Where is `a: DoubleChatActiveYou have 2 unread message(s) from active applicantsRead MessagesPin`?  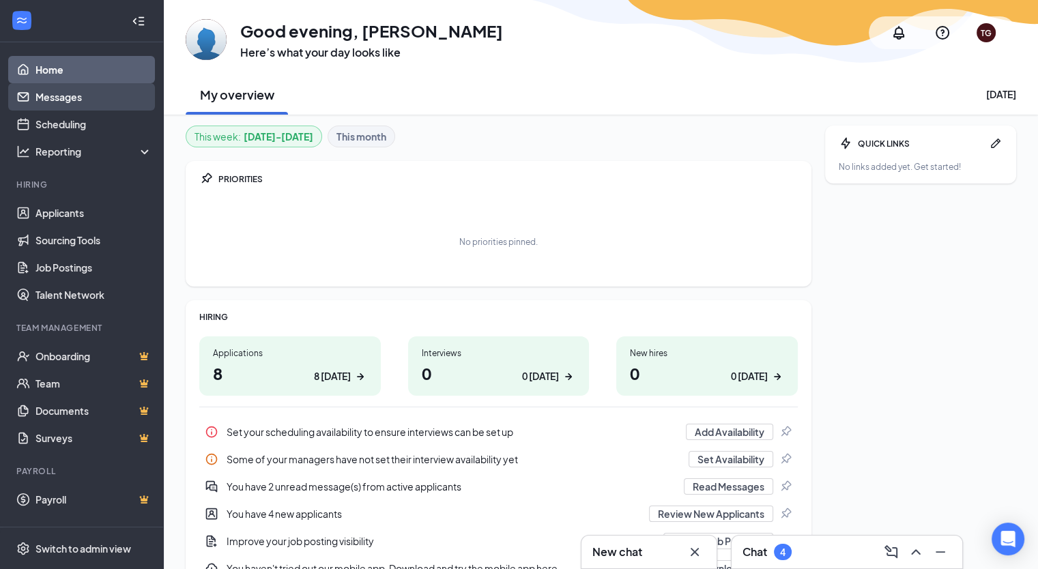
a: DoubleChatActiveYou have 2 unread message(s) from active applicantsRead MessagesPin is located at coordinates (498, 487).